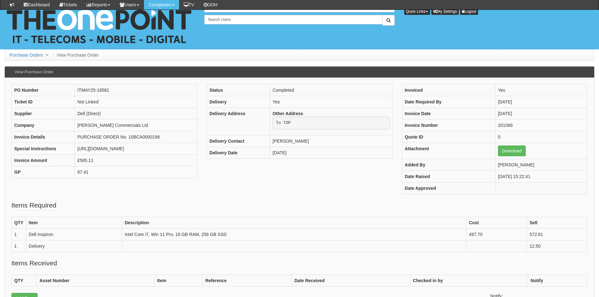  I want to click on th: PO Number, so click(43, 90).